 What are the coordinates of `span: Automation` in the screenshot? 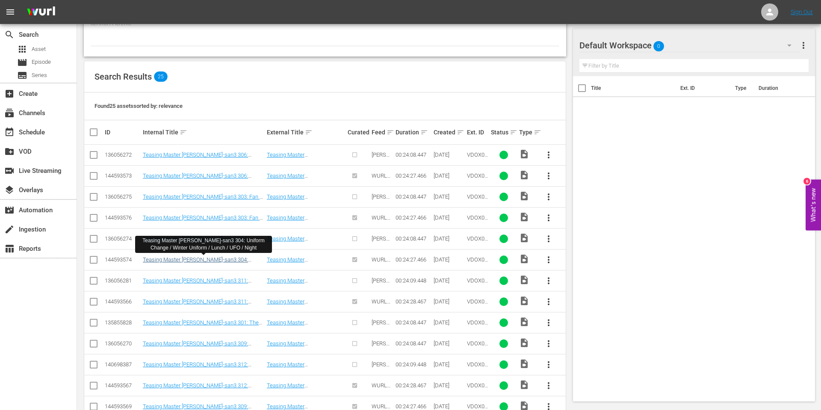 It's located at (9, 210).